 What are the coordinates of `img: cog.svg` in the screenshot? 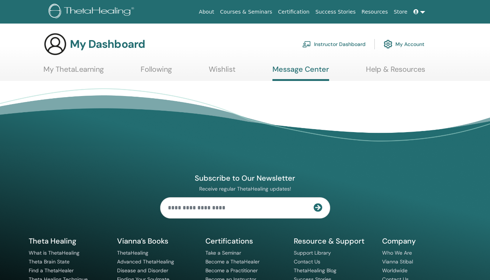 It's located at (388, 44).